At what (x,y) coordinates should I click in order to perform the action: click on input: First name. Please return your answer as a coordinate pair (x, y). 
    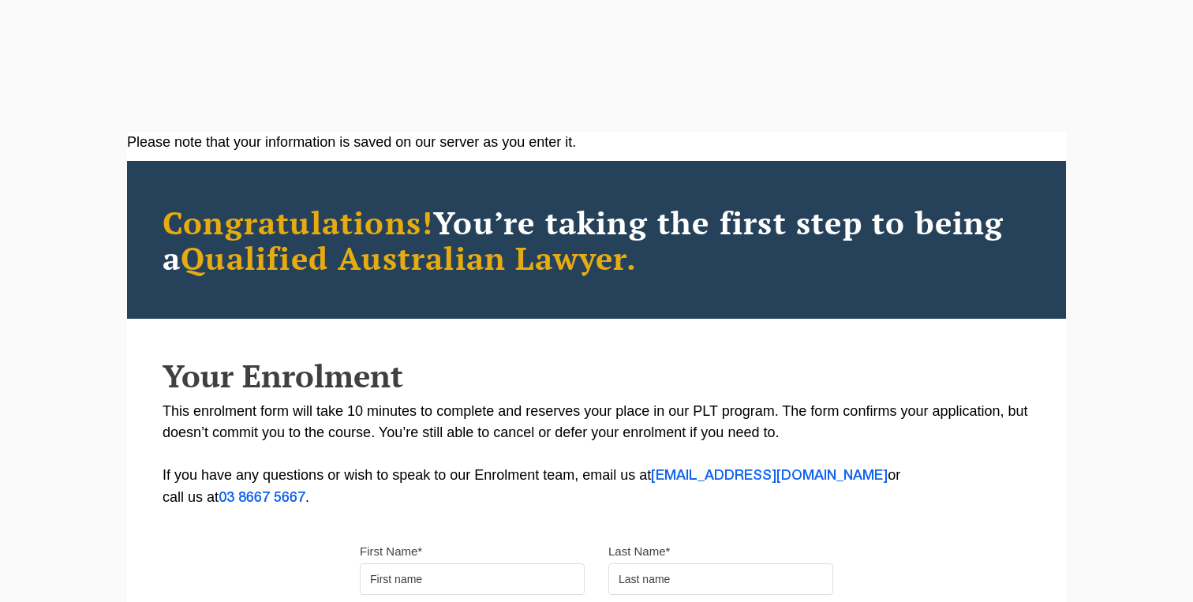
    Looking at the image, I should click on (472, 579).